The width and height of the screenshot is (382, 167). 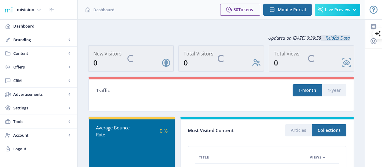 What do you see at coordinates (329, 130) in the screenshot?
I see `button: Collections` at bounding box center [329, 130].